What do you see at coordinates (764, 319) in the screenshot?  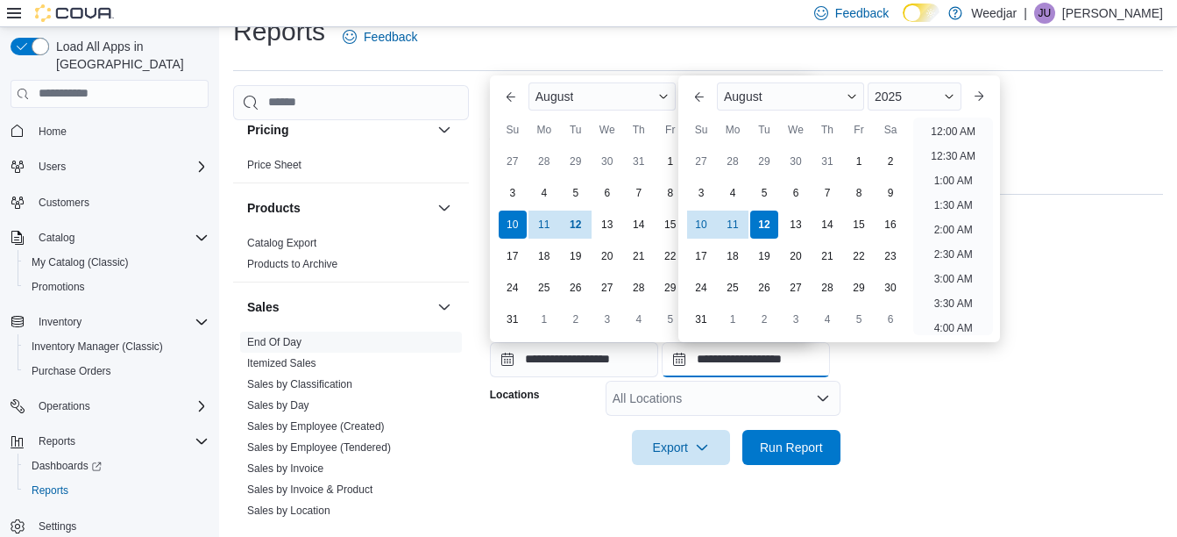 I see `div: day-2` at bounding box center [764, 319].